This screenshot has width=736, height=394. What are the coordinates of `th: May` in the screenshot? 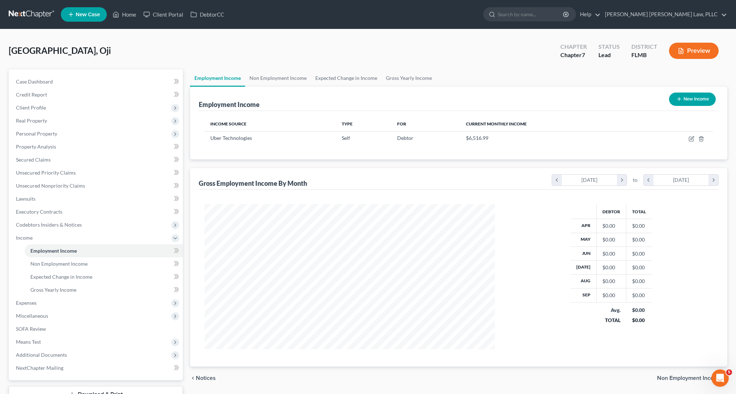 It's located at (583, 240).